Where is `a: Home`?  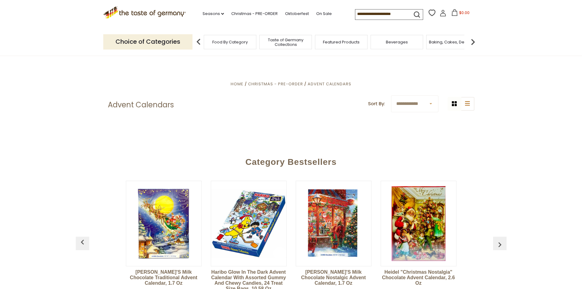 a: Home is located at coordinates (237, 84).